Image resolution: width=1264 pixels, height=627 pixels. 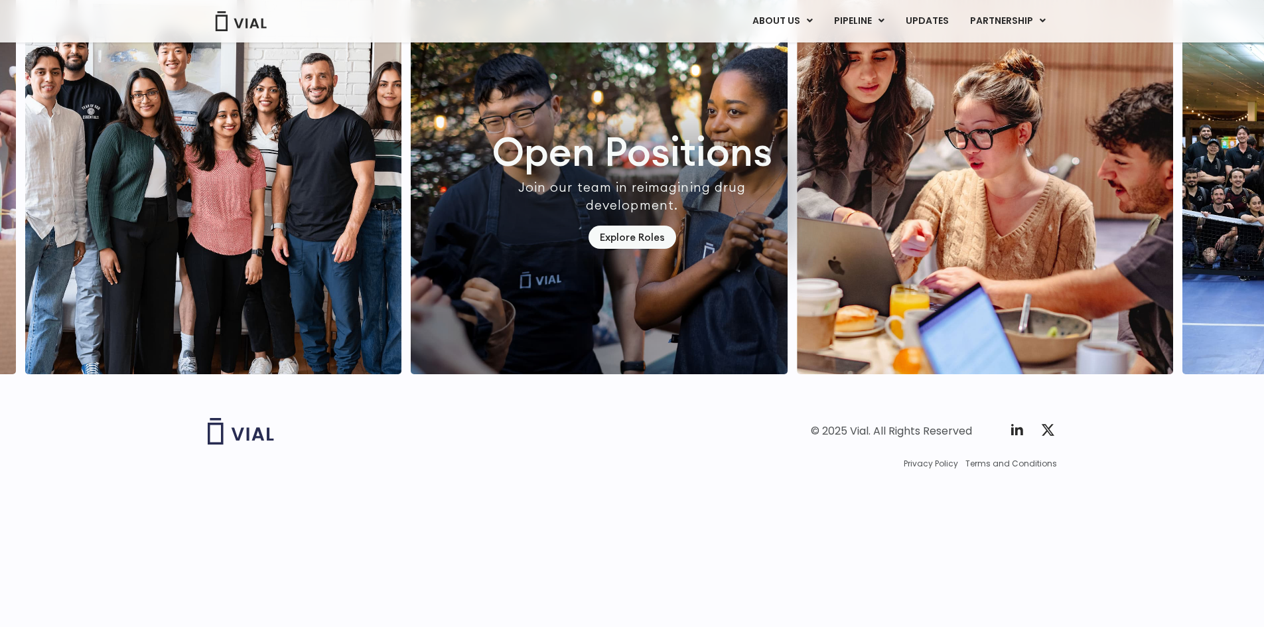 I want to click on a: PIPELINEMenu Toggle, so click(x=858, y=21).